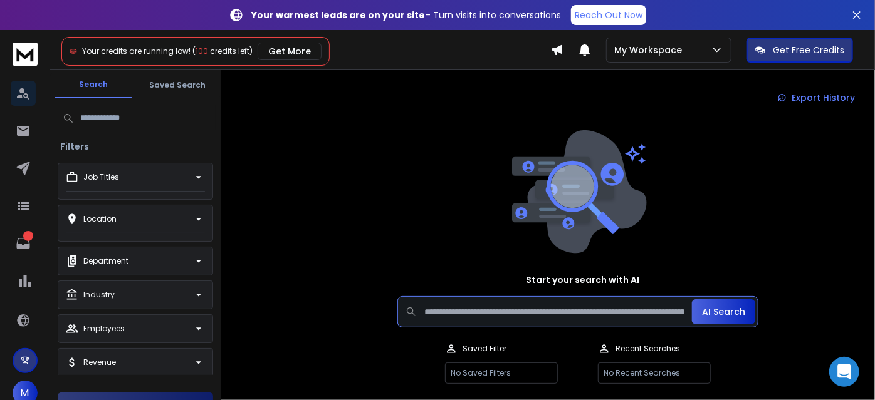 The height and width of the screenshot is (400, 875). What do you see at coordinates (583, 280) in the screenshot?
I see `h1: Start your search with AI` at bounding box center [583, 280].